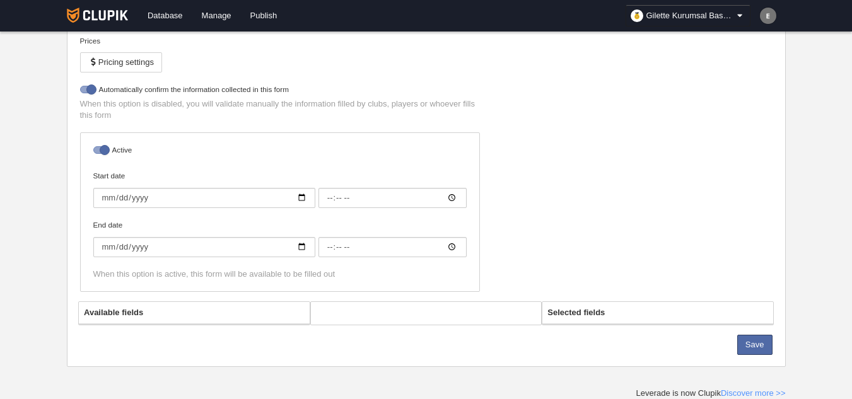 Image resolution: width=852 pixels, height=399 pixels. I want to click on th: Selected fields, so click(658, 313).